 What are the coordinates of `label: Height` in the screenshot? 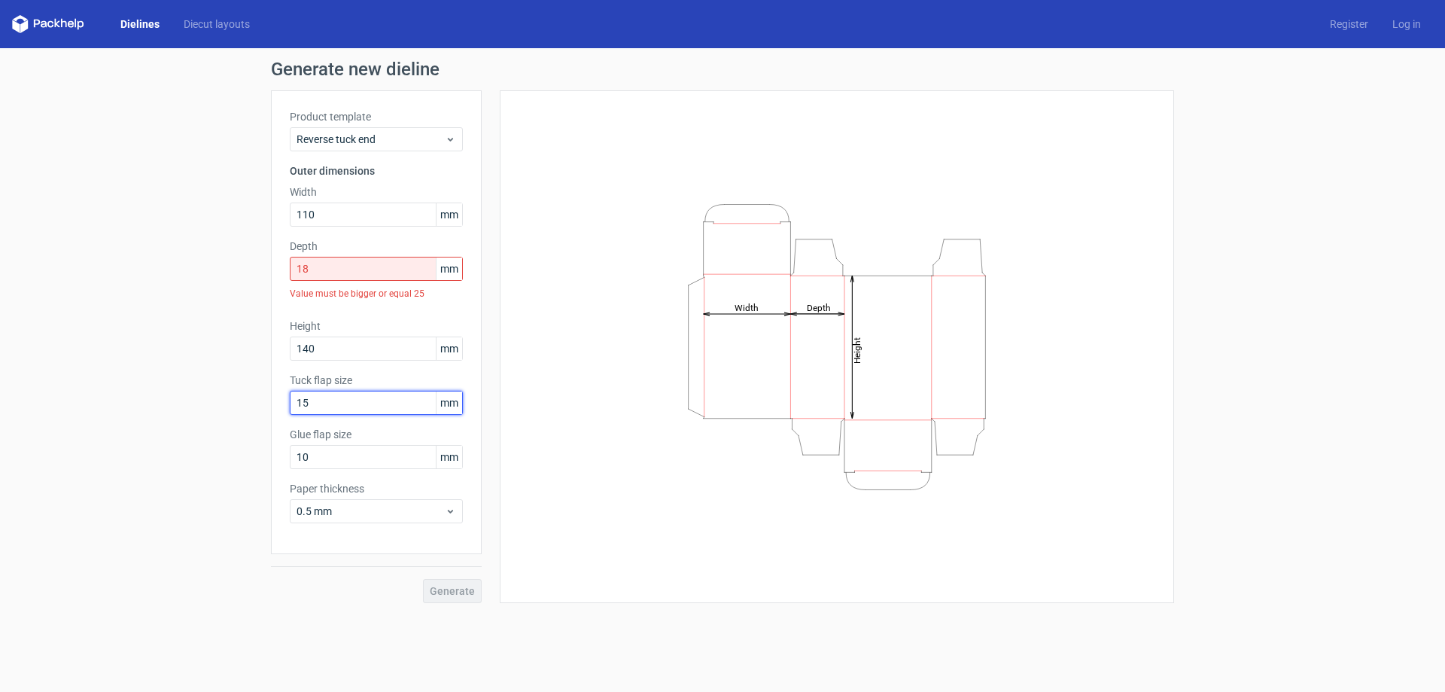 It's located at (376, 326).